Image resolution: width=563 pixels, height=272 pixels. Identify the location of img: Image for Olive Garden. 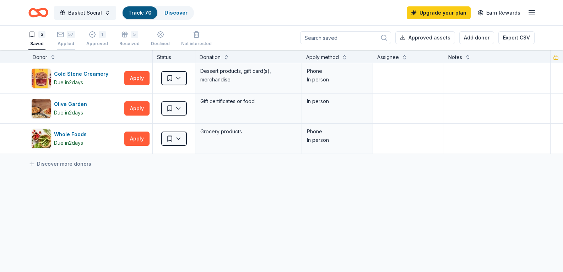
(41, 108).